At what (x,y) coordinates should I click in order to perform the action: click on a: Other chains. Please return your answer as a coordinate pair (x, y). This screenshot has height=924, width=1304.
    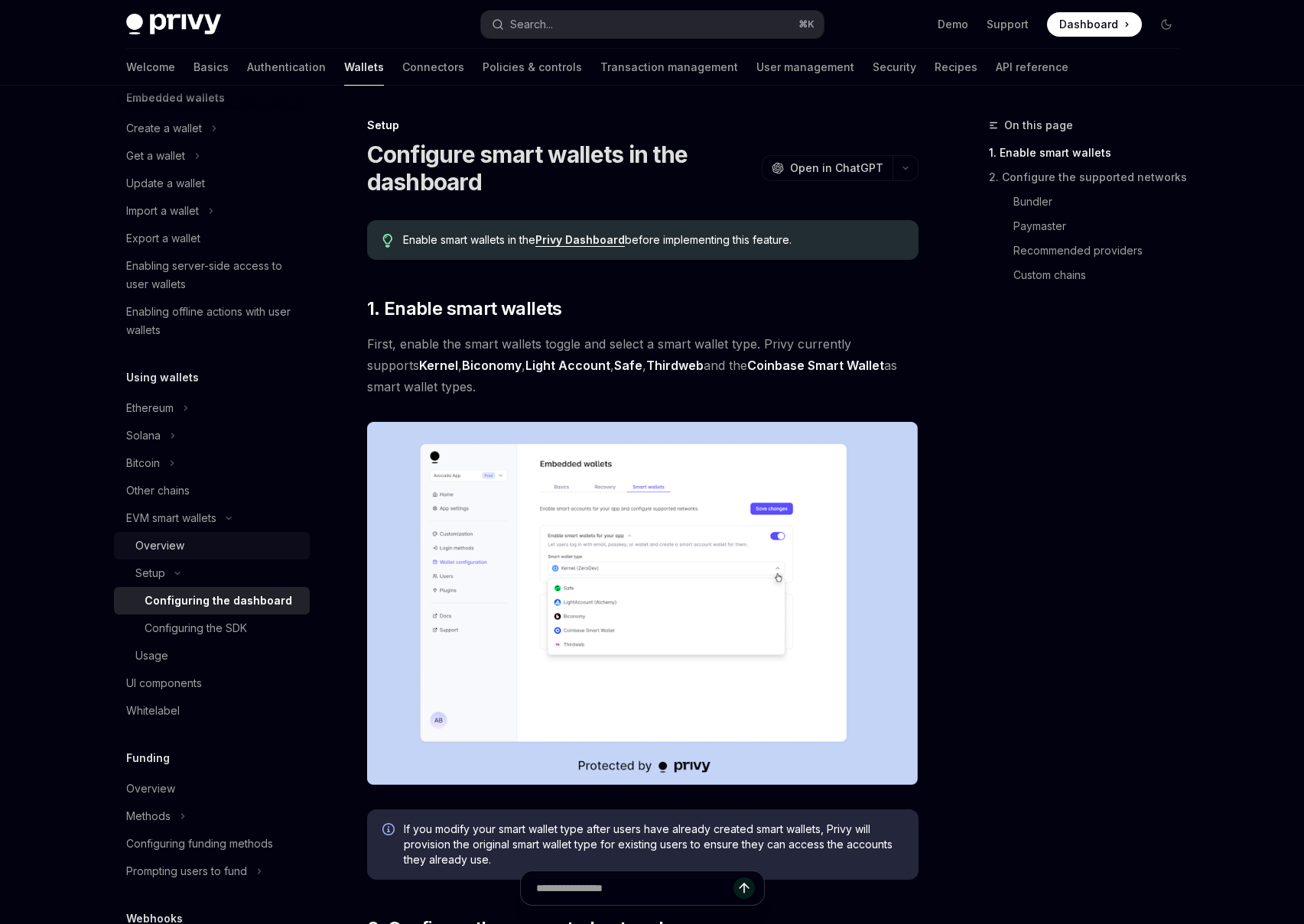
    Looking at the image, I should click on (212, 491).